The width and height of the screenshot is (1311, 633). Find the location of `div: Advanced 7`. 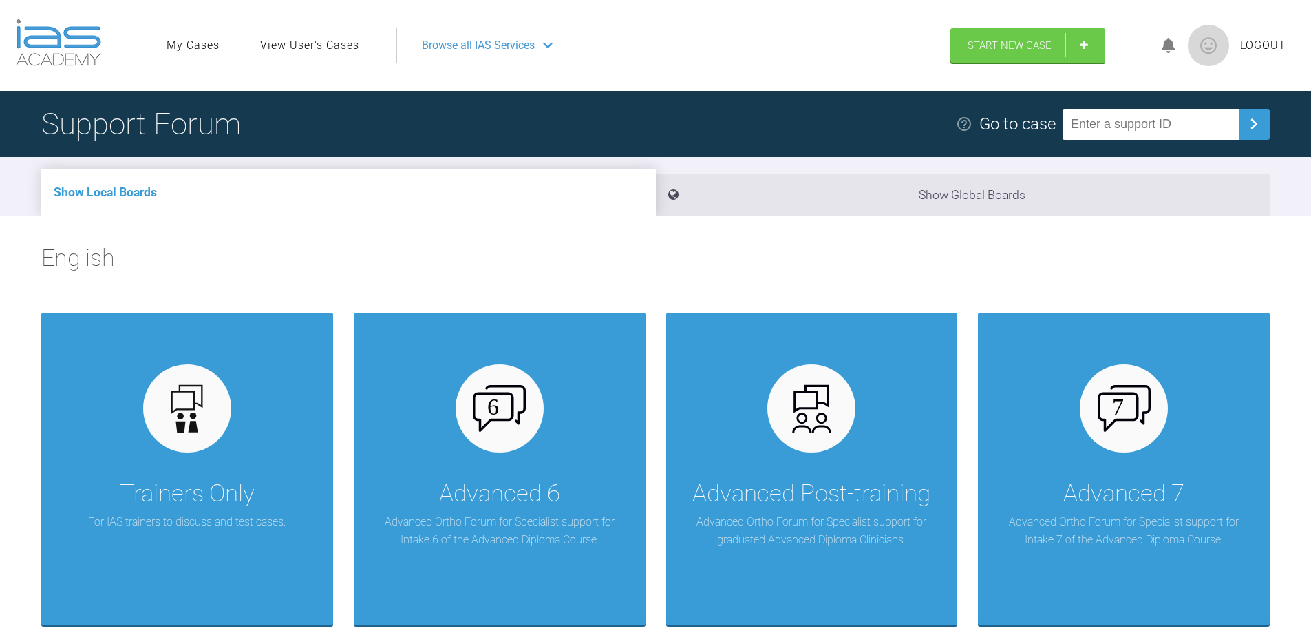

div: Advanced 7 is located at coordinates (1124, 493).